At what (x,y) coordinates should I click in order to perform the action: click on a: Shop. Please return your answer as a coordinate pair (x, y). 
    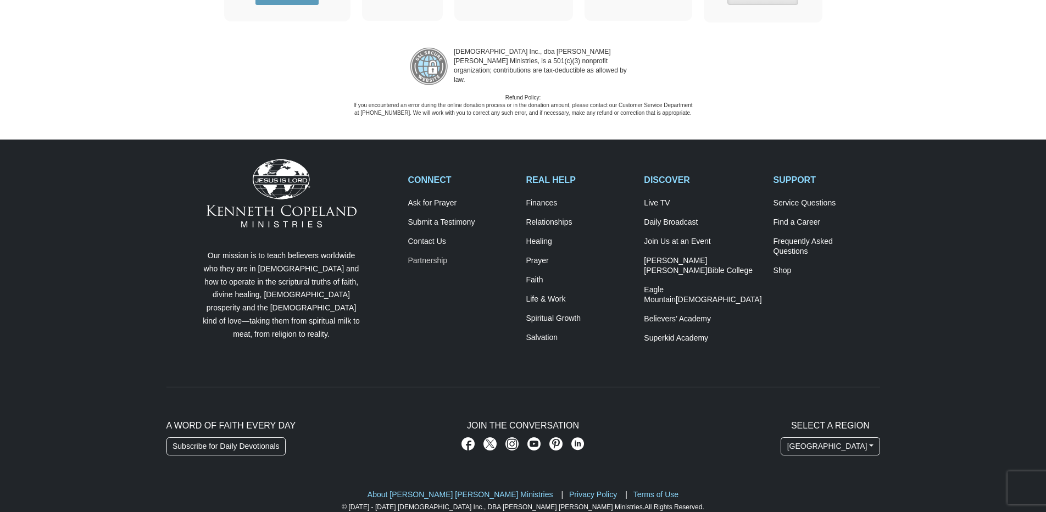
    Looking at the image, I should click on (826, 271).